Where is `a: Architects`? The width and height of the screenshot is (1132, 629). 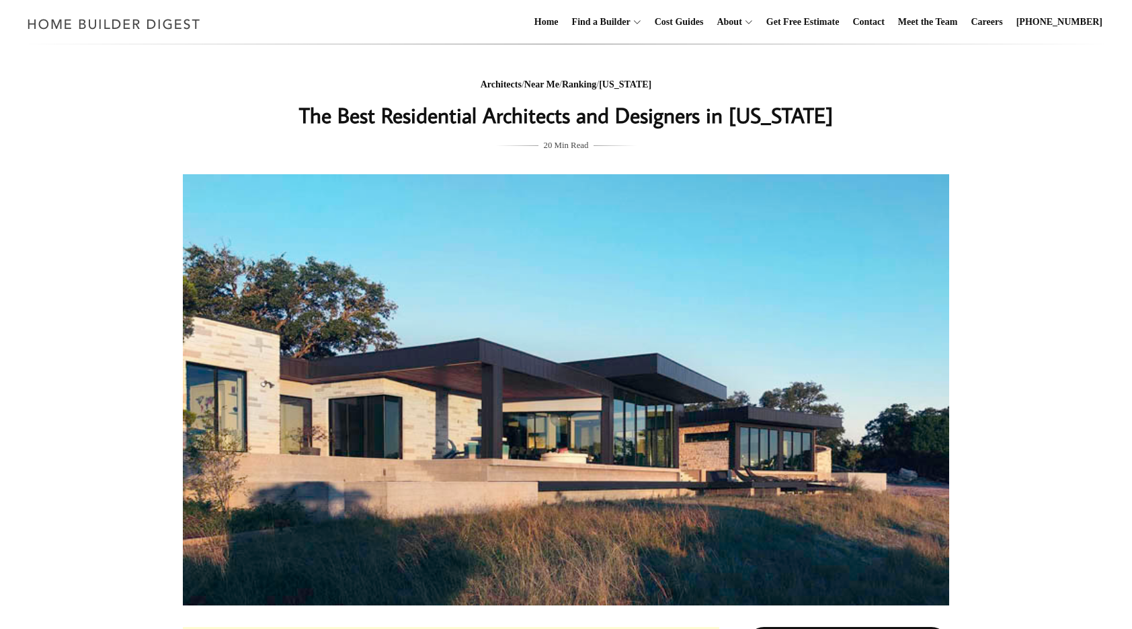 a: Architects is located at coordinates (501, 84).